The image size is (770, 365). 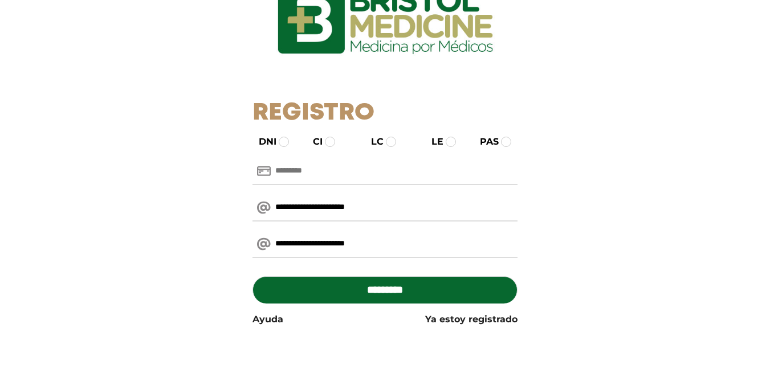 I want to click on a: Ayuda, so click(x=268, y=320).